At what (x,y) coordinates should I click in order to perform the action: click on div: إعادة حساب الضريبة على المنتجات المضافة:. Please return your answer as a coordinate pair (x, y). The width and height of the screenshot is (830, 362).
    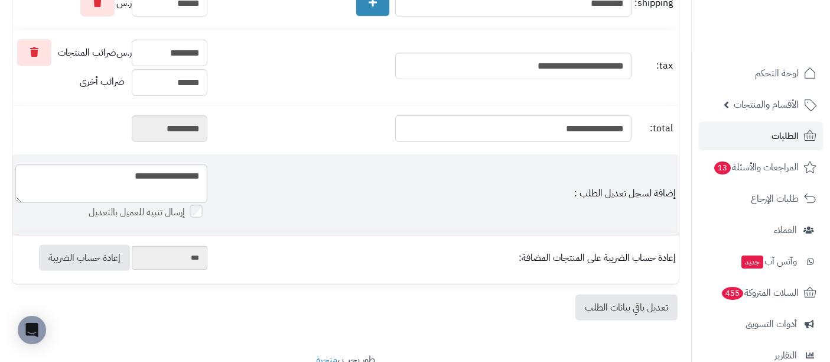
    Looking at the image, I should click on (444, 258).